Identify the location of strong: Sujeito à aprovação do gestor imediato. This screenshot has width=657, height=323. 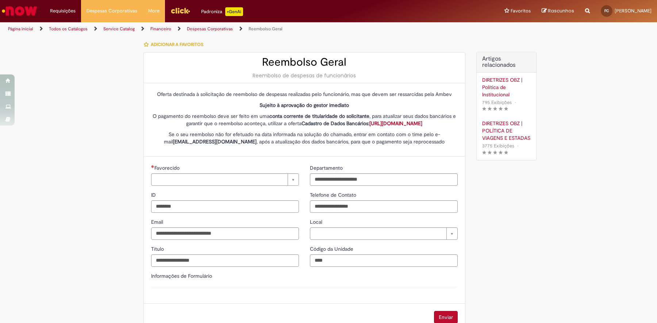
(304, 105).